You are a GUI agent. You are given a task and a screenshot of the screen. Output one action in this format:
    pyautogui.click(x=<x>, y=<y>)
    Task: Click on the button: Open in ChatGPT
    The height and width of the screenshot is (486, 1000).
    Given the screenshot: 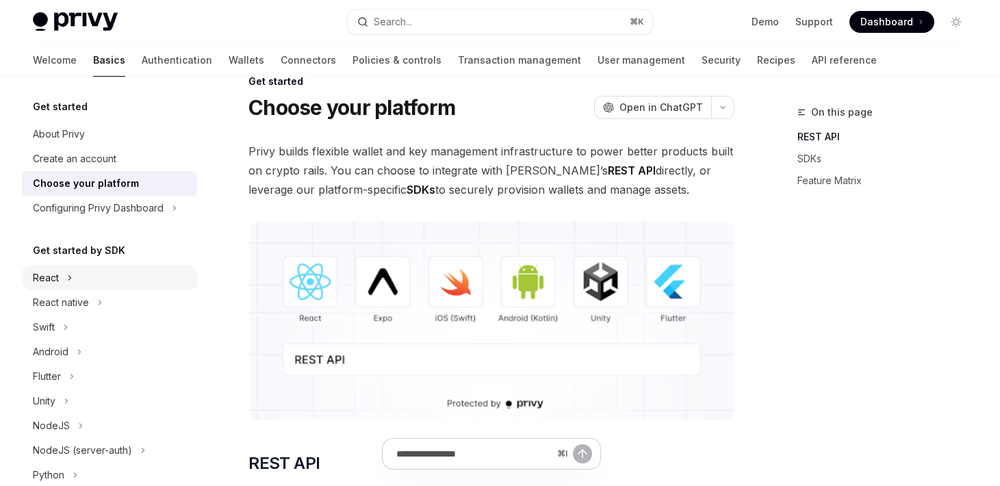 What is the action you would take?
    pyautogui.click(x=652, y=107)
    